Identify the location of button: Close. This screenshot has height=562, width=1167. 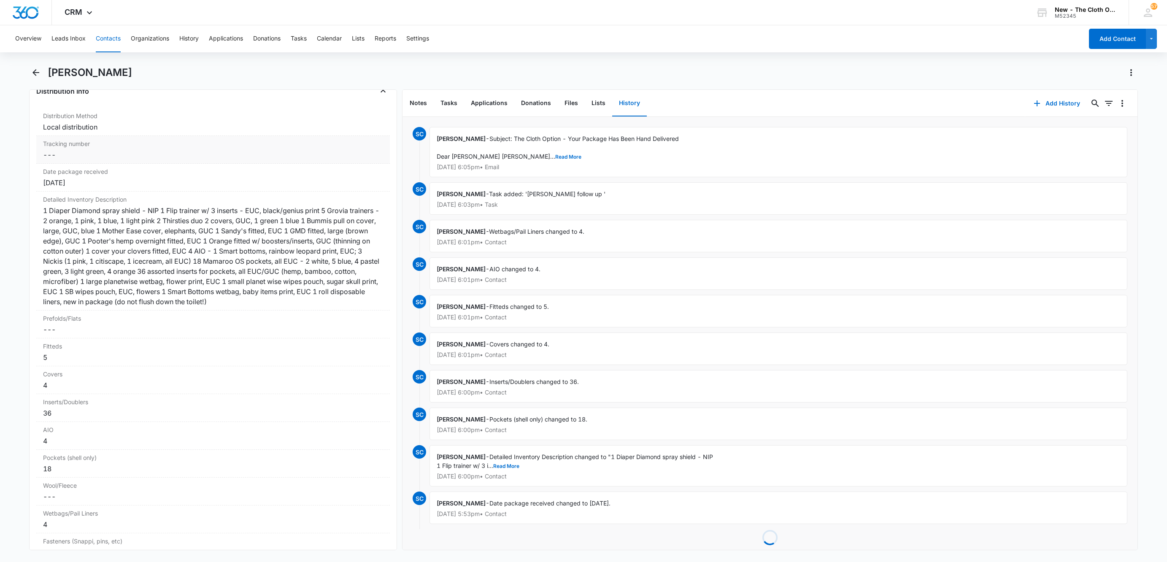
(383, 91).